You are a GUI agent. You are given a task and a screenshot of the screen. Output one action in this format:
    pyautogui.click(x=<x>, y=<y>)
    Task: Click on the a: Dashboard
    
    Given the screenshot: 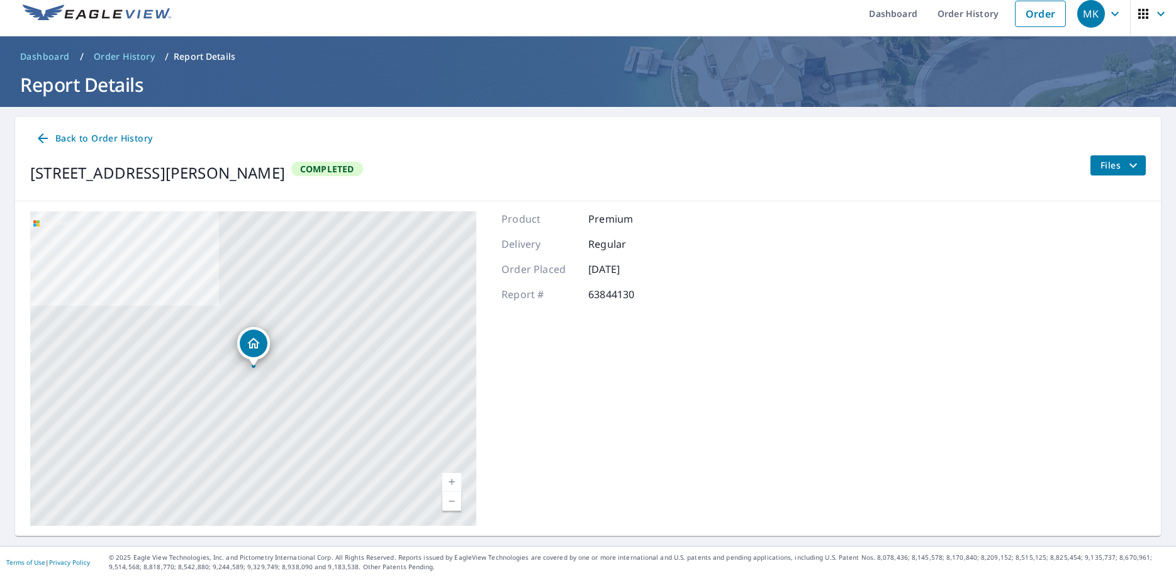 What is the action you would take?
    pyautogui.click(x=45, y=57)
    